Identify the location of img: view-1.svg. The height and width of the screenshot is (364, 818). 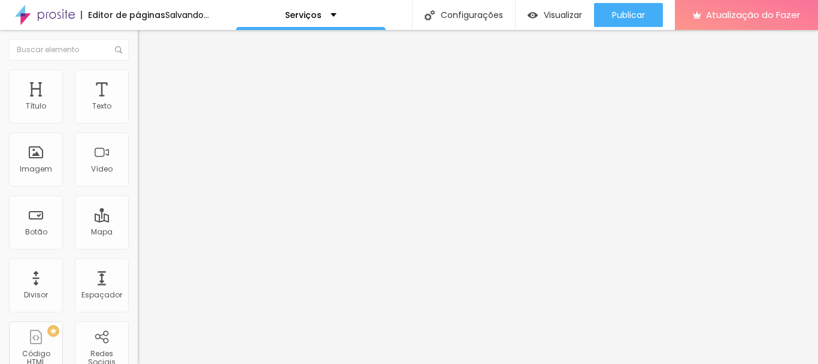
(532, 15).